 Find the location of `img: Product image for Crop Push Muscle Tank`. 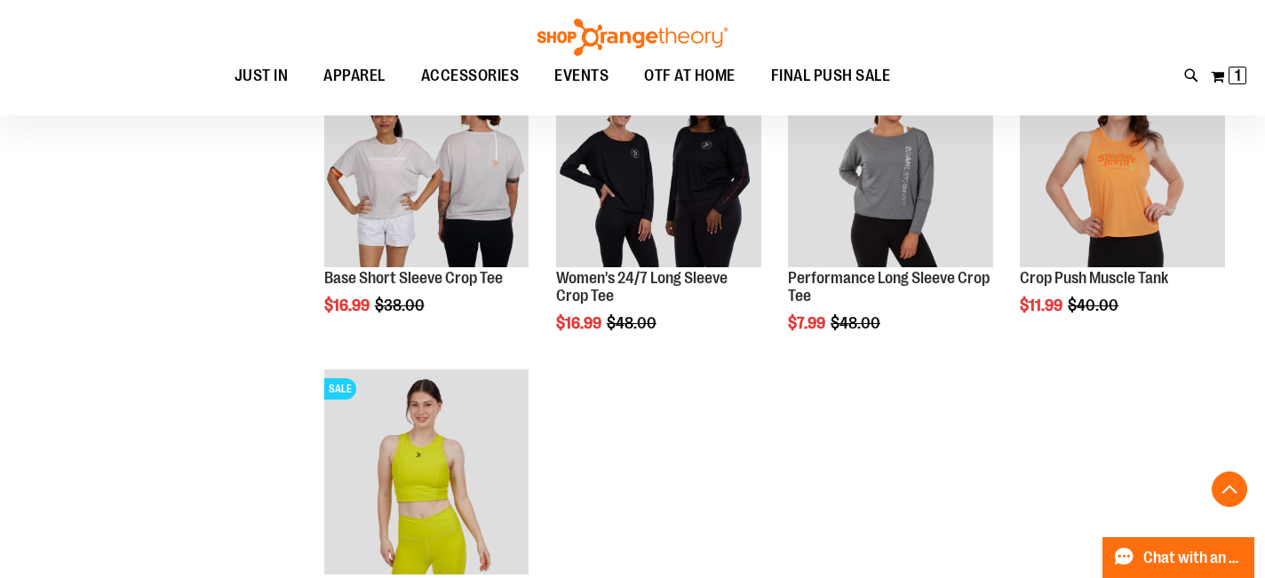

img: Product image for Crop Push Muscle Tank is located at coordinates (1122, 165).